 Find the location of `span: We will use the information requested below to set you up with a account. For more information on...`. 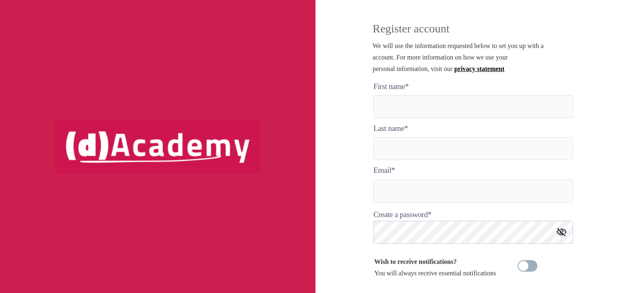

span: We will use the information requested below to set you up with a account. For more information on... is located at coordinates (458, 57).